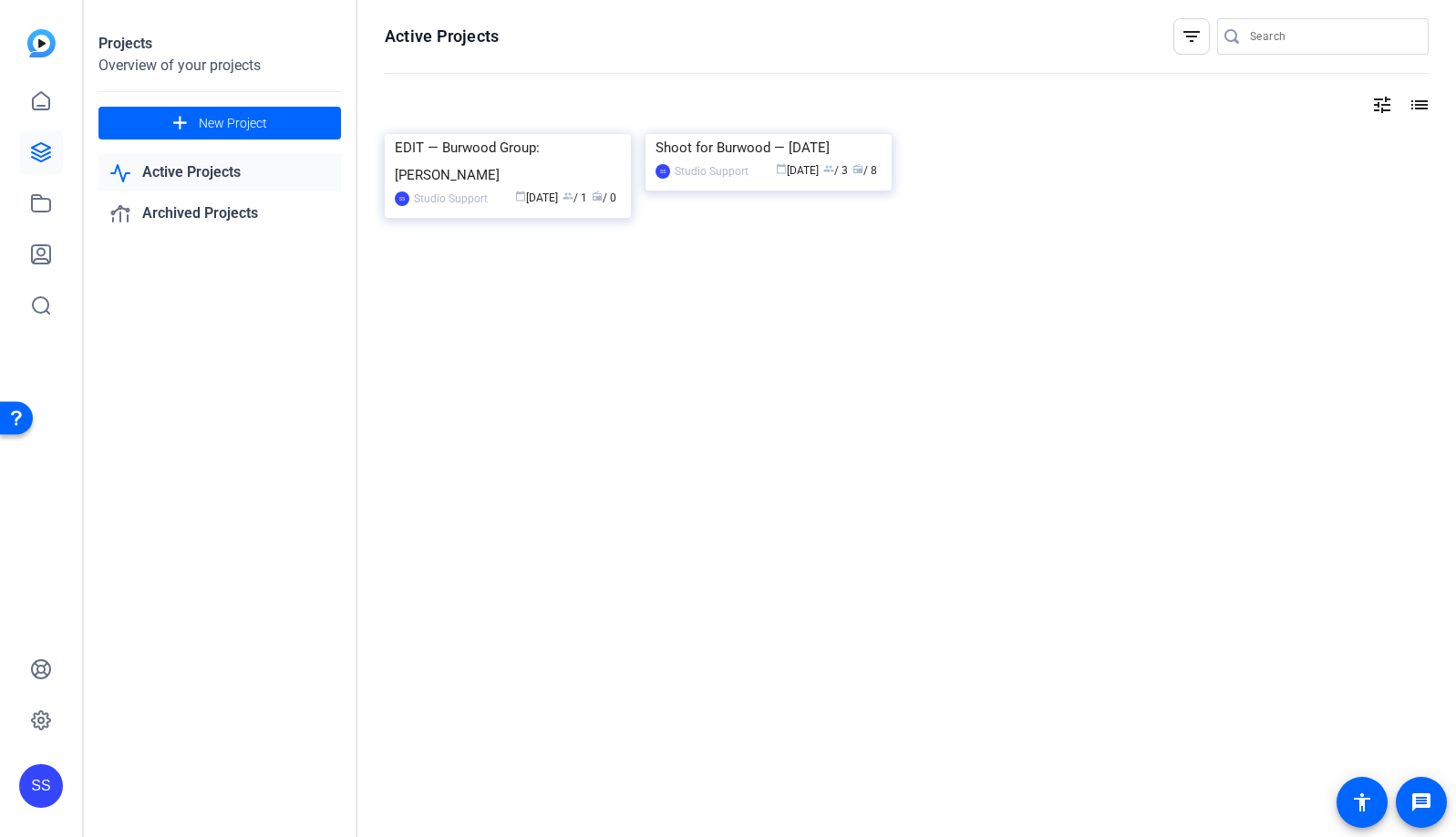  I want to click on div: Projects, so click(220, 43).